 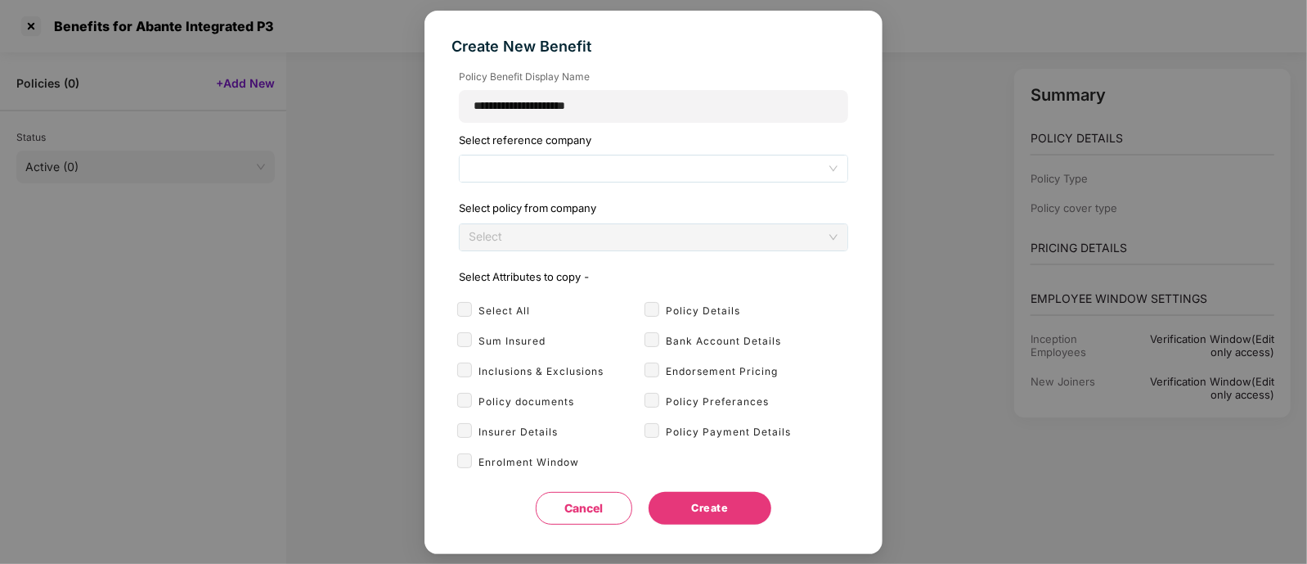 I want to click on label: Enrolment Window, so click(x=528, y=461).